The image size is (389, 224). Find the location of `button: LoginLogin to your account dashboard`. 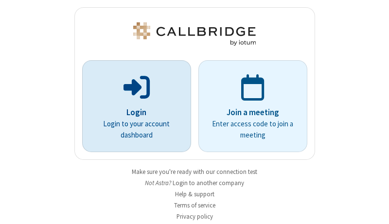

button: LoginLogin to your account dashboard is located at coordinates (137, 106).